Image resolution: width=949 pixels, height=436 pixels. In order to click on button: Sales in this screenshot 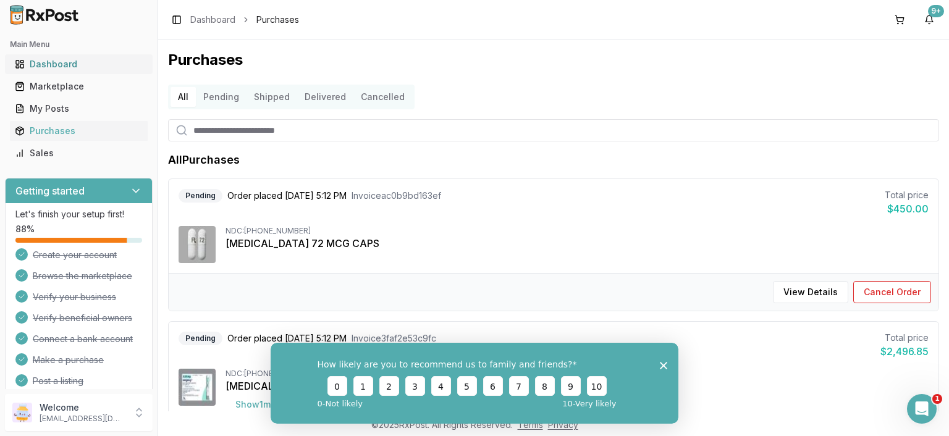, I will do `click(78, 153)`.